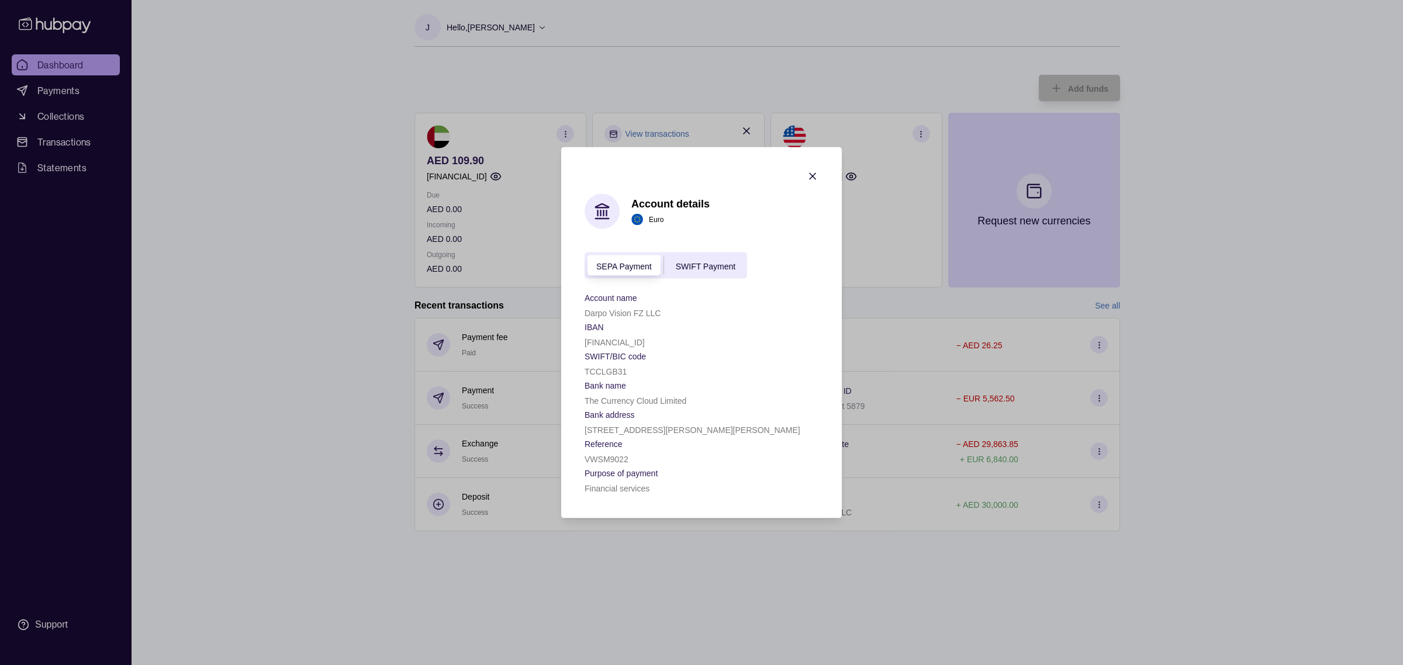 This screenshot has height=665, width=1403. Describe the element at coordinates (606, 460) in the screenshot. I see `p: VWSM9022` at that location.